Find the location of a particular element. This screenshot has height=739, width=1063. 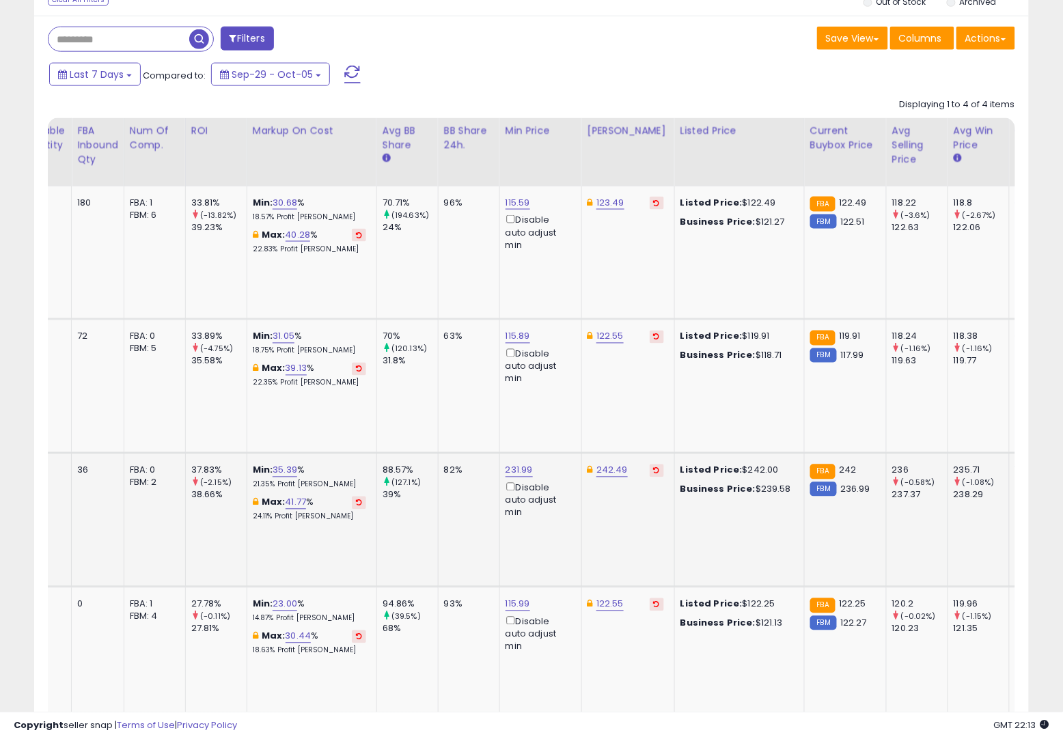

small: (120.13%) is located at coordinates (409, 349).